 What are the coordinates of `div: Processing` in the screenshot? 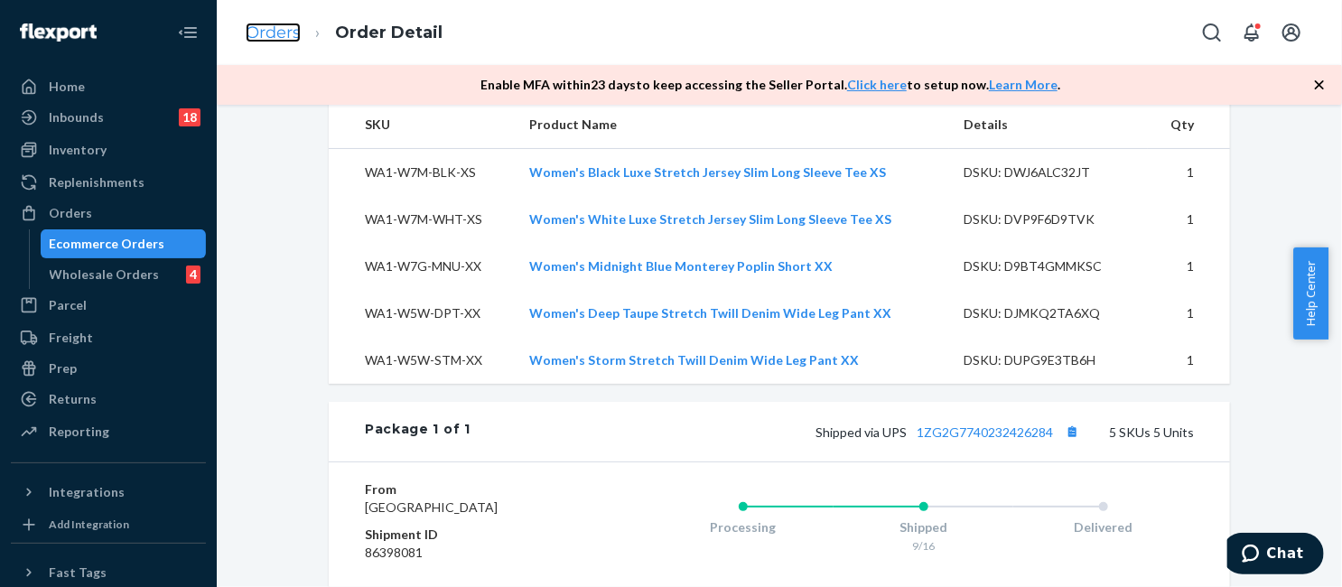 It's located at (743, 527).